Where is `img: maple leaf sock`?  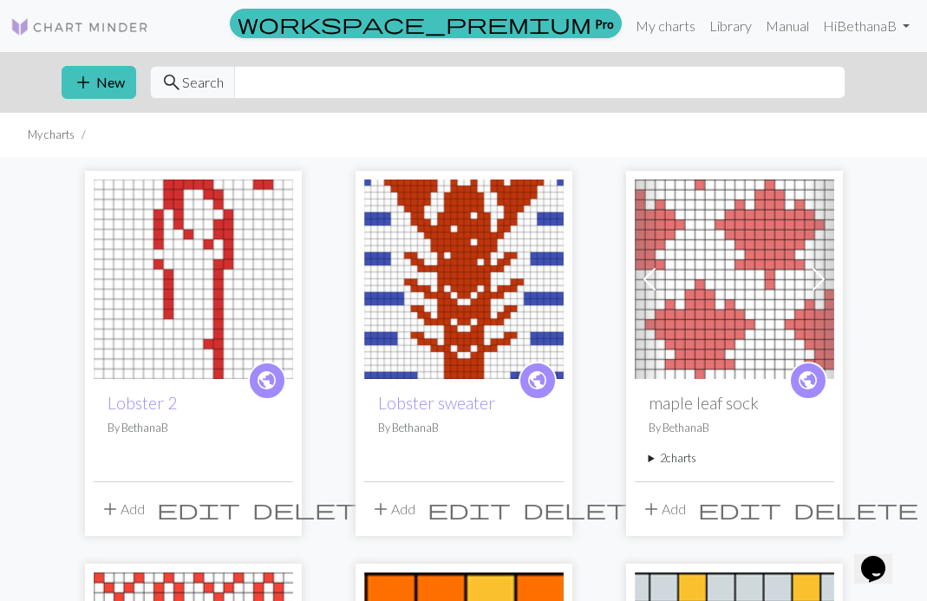 img: maple leaf sock is located at coordinates (734, 279).